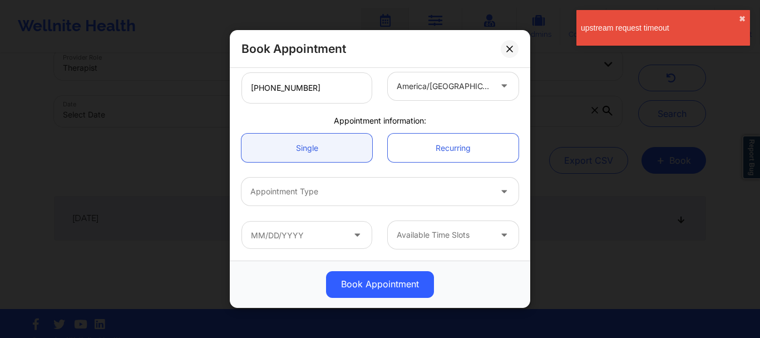  I want to click on div: Appointment information:, so click(380, 121).